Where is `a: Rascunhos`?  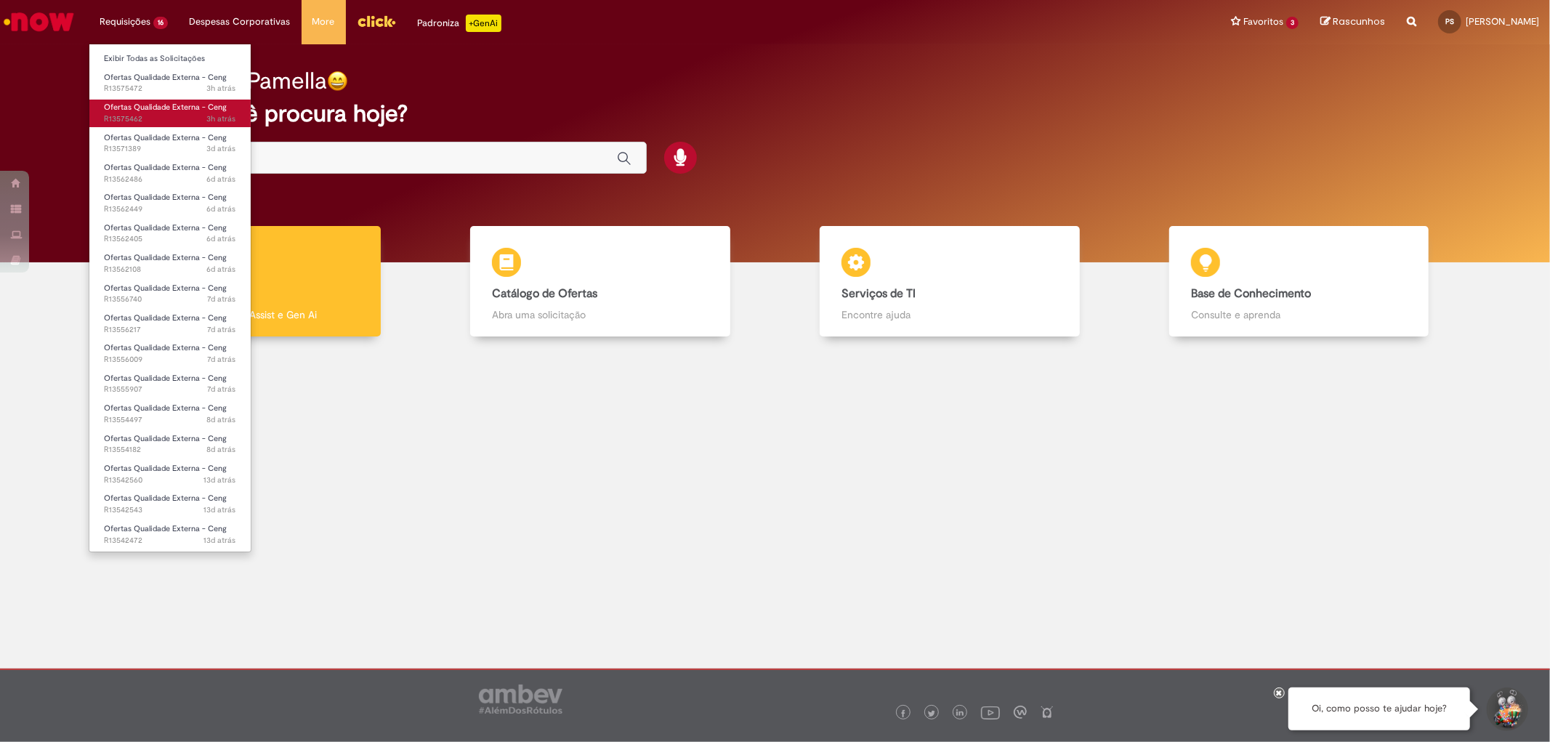 a: Rascunhos is located at coordinates (1352, 22).